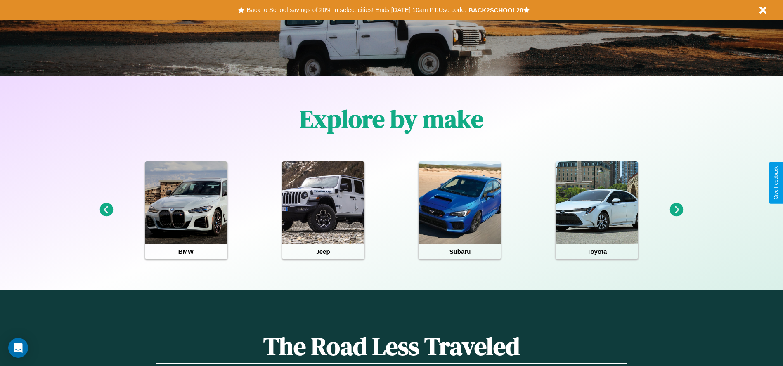 This screenshot has height=366, width=783. I want to click on div: Open Intercom Messenger, so click(18, 348).